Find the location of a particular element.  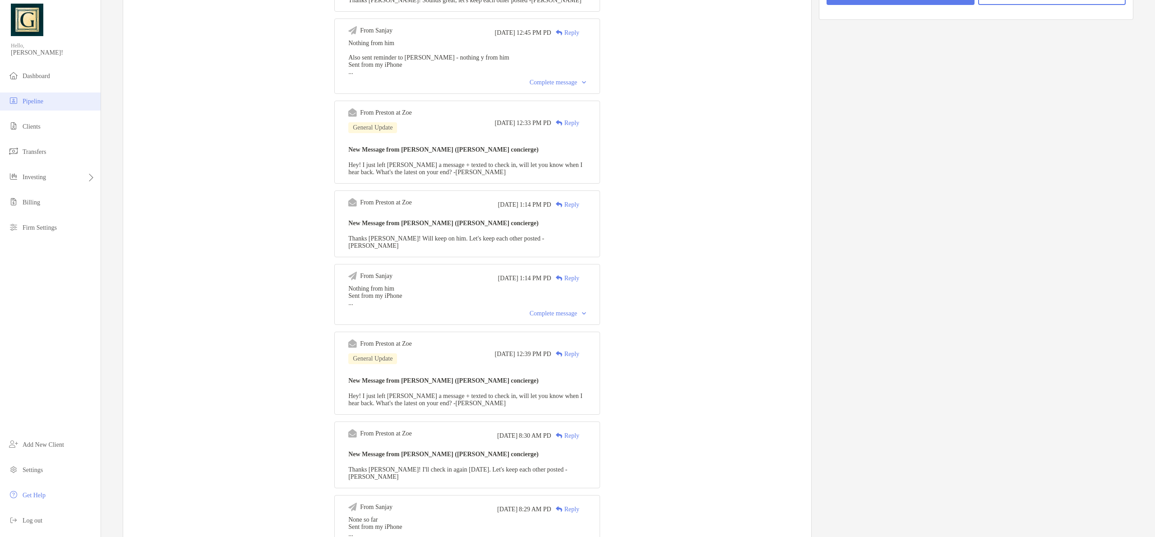

span: 8:30 AM PD is located at coordinates (535, 436).